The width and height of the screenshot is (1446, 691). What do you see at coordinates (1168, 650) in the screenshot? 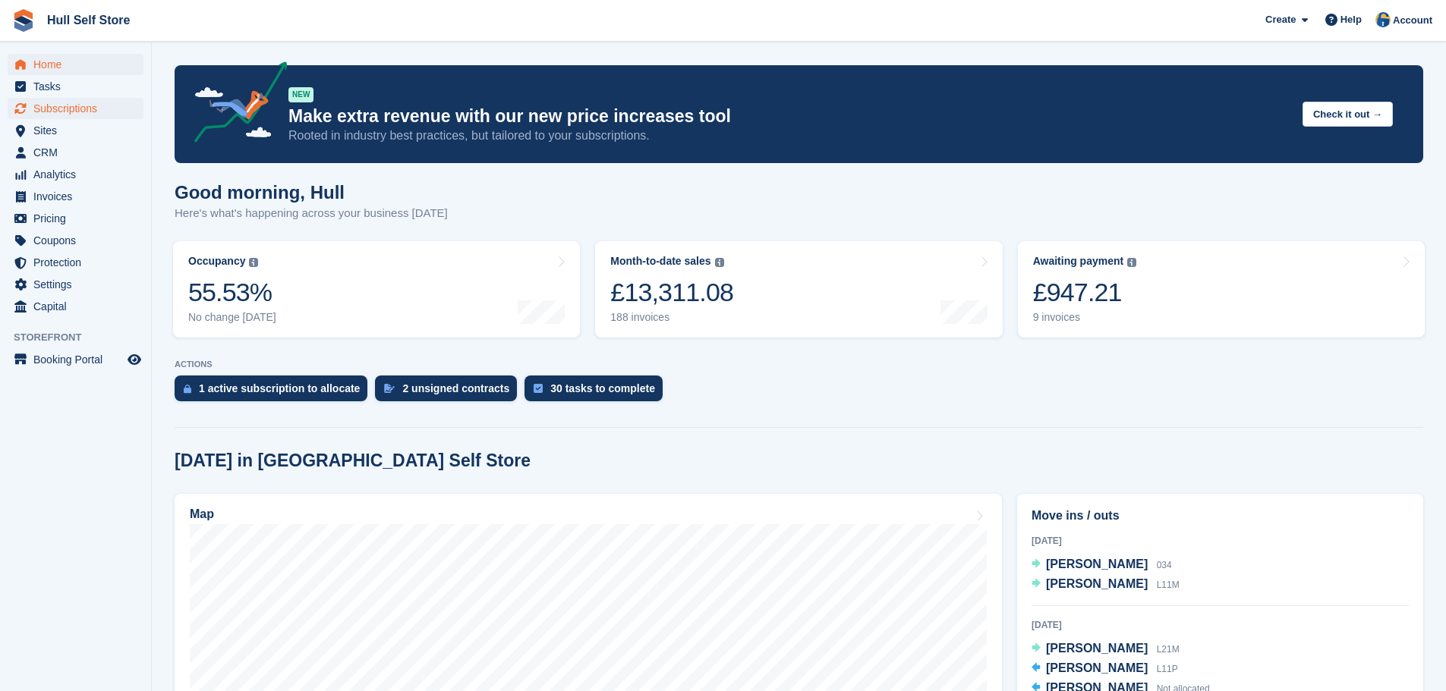
I see `span: L21M` at bounding box center [1168, 650].